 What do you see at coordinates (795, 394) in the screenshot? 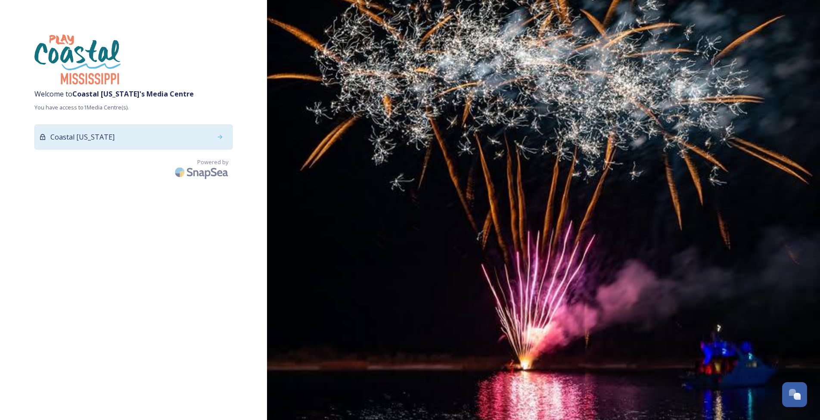
I see `button: Open Chat` at bounding box center [795, 394].